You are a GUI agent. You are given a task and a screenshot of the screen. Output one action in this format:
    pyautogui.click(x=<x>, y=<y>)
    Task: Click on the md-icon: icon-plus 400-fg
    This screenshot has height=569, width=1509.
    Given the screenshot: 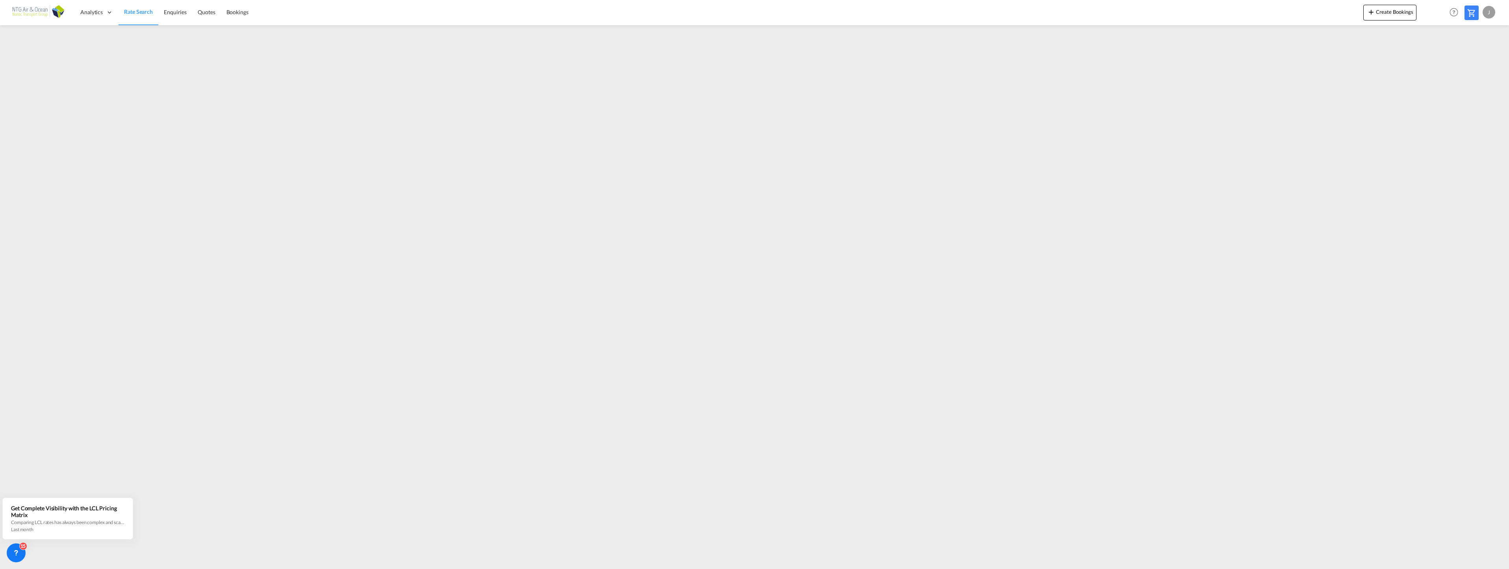 What is the action you would take?
    pyautogui.click(x=1371, y=12)
    